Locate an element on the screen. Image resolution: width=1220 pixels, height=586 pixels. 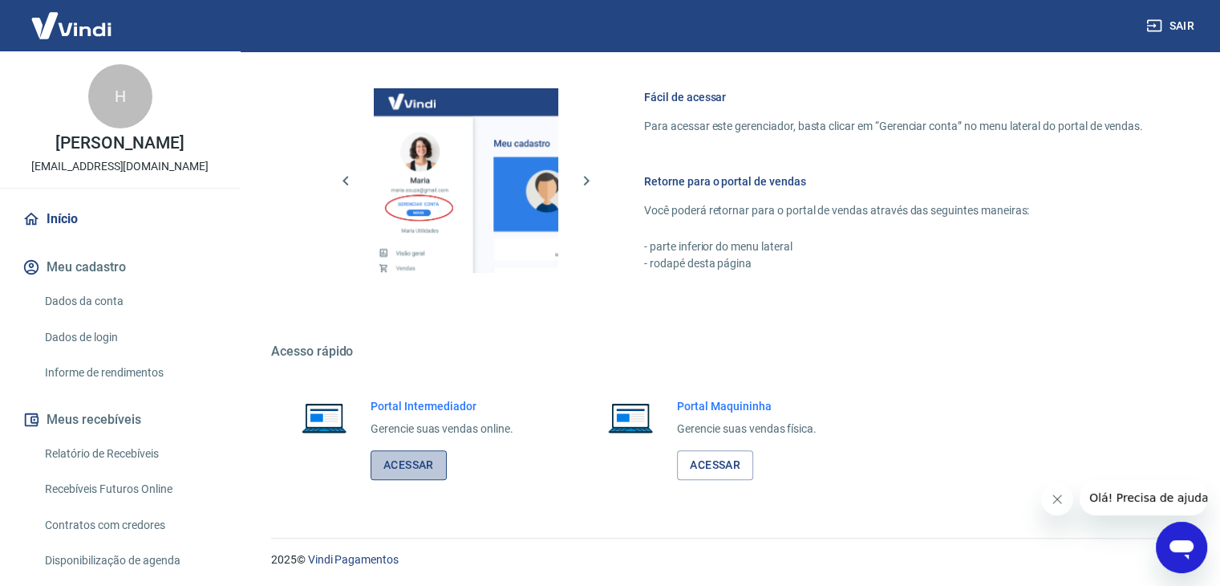
a: Informe de rendimentos is located at coordinates (129, 372).